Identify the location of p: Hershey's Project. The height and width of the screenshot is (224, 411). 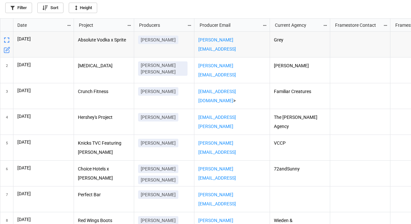
(104, 118).